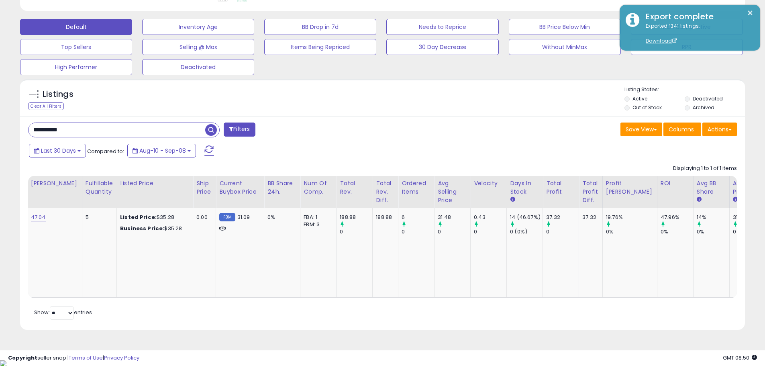  What do you see at coordinates (240, 187) in the screenshot?
I see `div: Current Buybox Price` at bounding box center [240, 187].